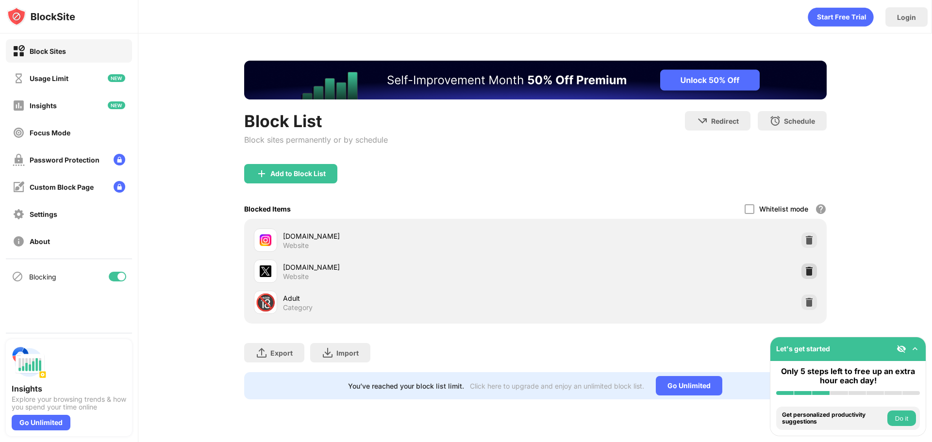 The height and width of the screenshot is (442, 932). What do you see at coordinates (29, 363) in the screenshot?
I see `img: push-insights.svg` at bounding box center [29, 363].